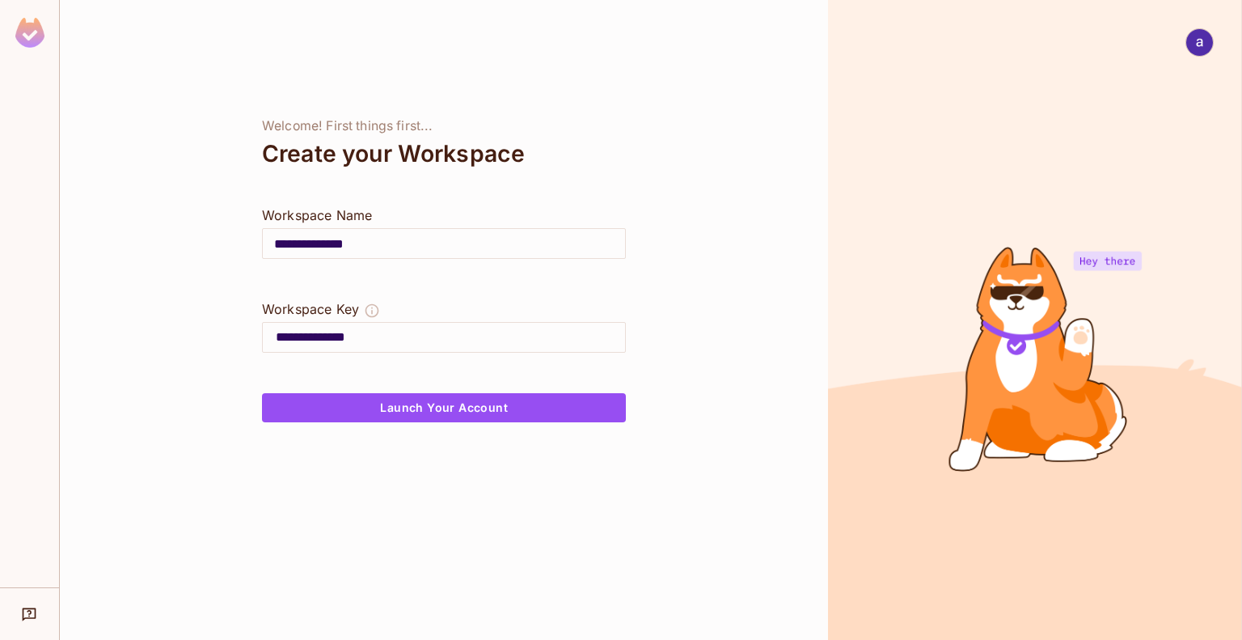 The image size is (1242, 640). Describe the element at coordinates (30, 32) in the screenshot. I see `img: SReyMgAAAABJRU5ErkJggg==` at that location.